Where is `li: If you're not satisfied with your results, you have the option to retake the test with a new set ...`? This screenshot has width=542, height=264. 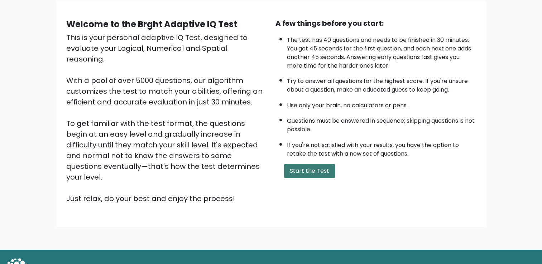 li: If you're not satisfied with your results, you have the option to retake the test with a new set ... is located at coordinates (382, 148).